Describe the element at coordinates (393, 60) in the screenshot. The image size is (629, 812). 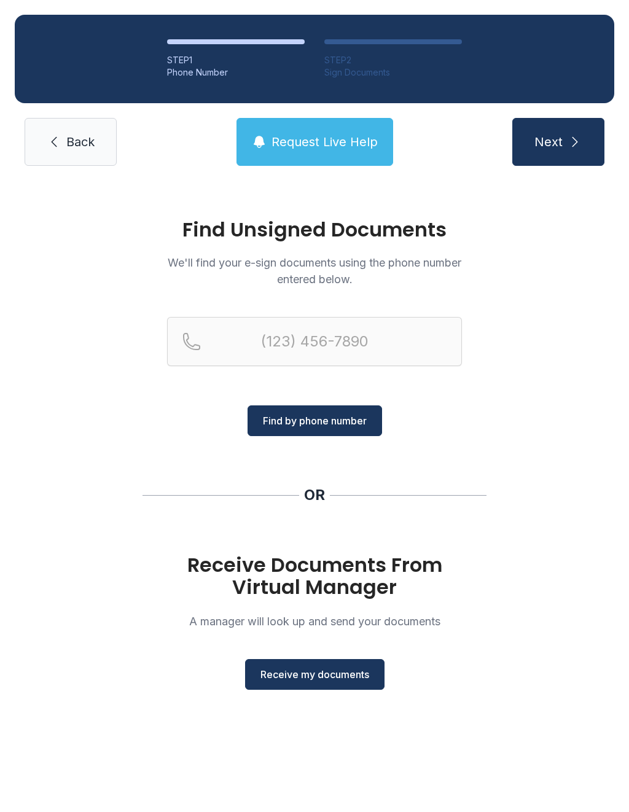
I see `div: STEP 2` at that location.